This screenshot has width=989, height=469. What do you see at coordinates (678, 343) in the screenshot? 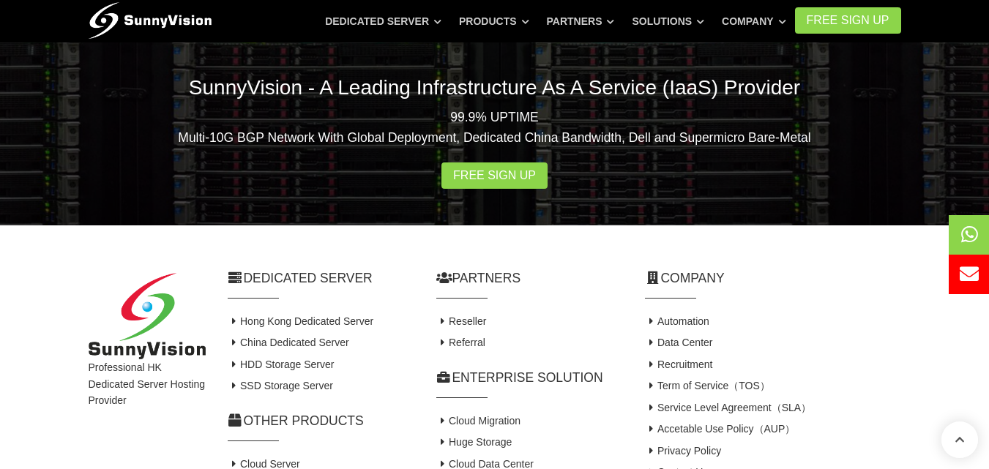
I see `a: Data Center` at bounding box center [678, 343].